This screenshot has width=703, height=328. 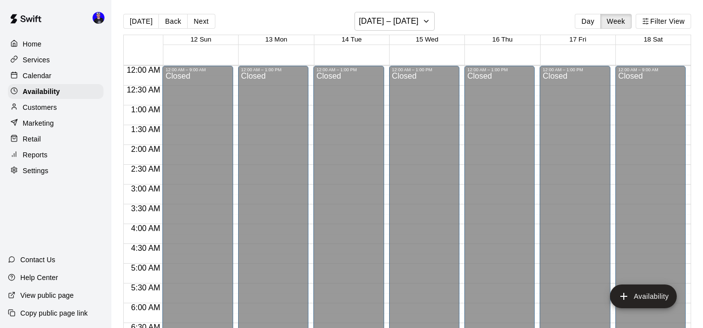 What do you see at coordinates (55, 155) in the screenshot?
I see `a: Reports` at bounding box center [55, 155].